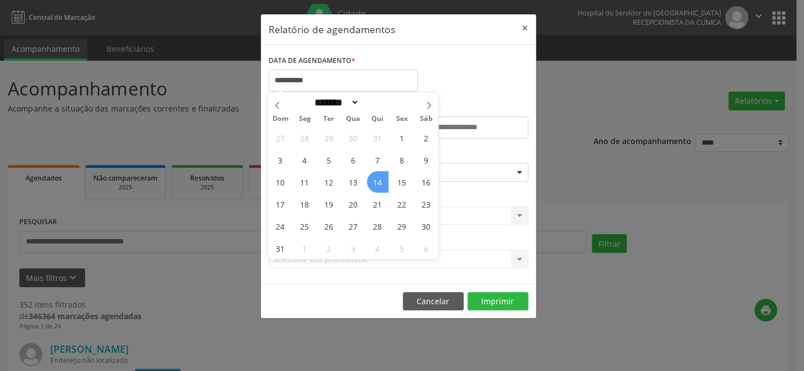 The height and width of the screenshot is (371, 804). What do you see at coordinates (498, 302) in the screenshot?
I see `button: Imprimir` at bounding box center [498, 302].